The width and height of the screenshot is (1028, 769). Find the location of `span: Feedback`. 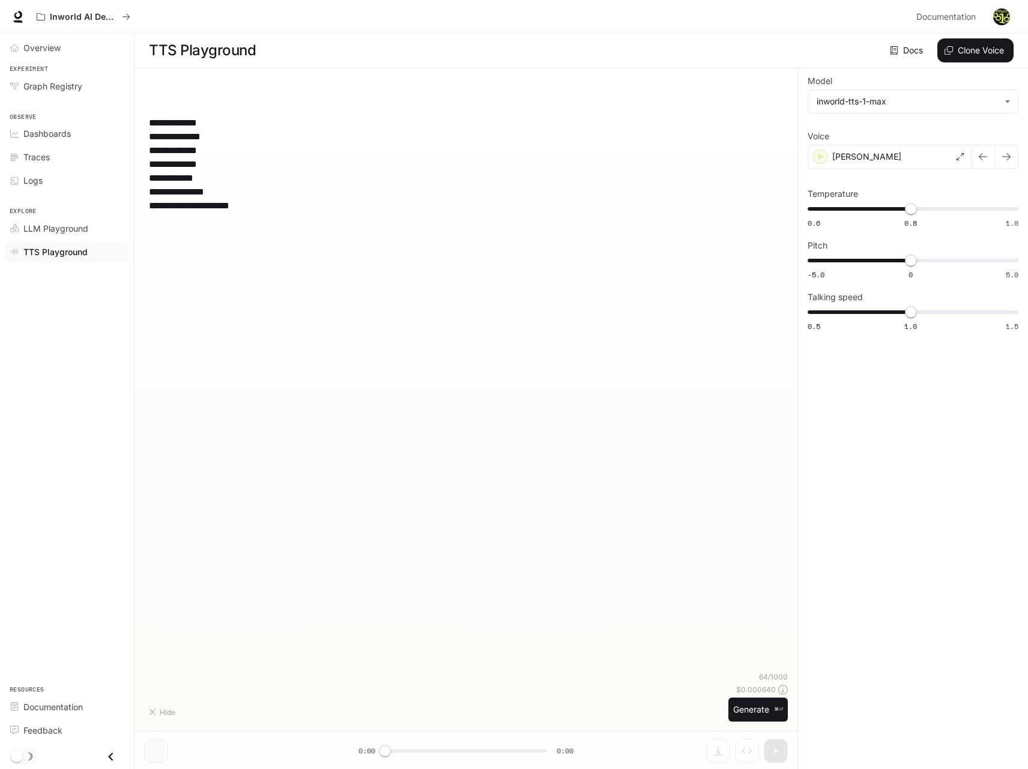

span: Feedback is located at coordinates (43, 730).